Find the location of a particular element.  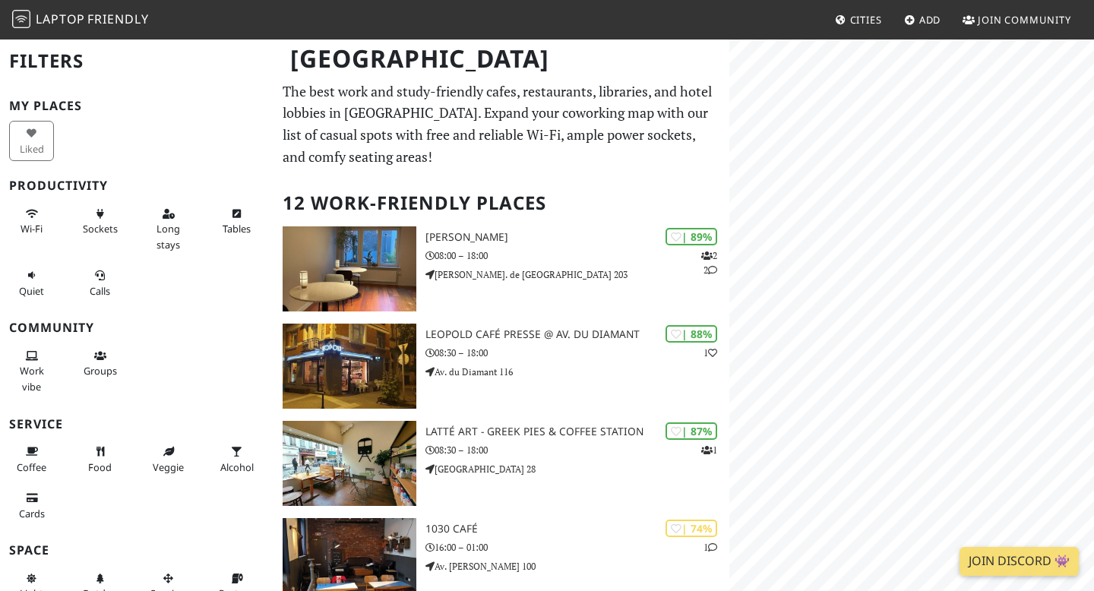

span: Join Community is located at coordinates (1024, 20).